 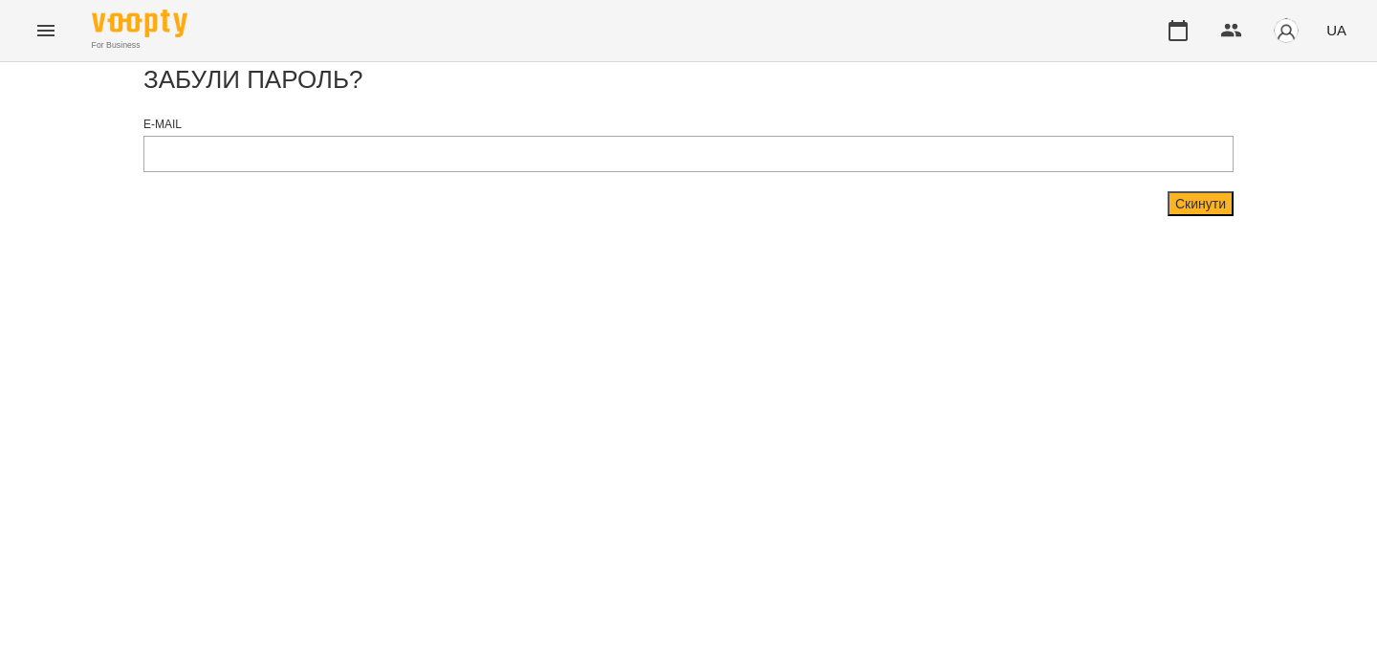 I want to click on div: E-mail, so click(x=688, y=124).